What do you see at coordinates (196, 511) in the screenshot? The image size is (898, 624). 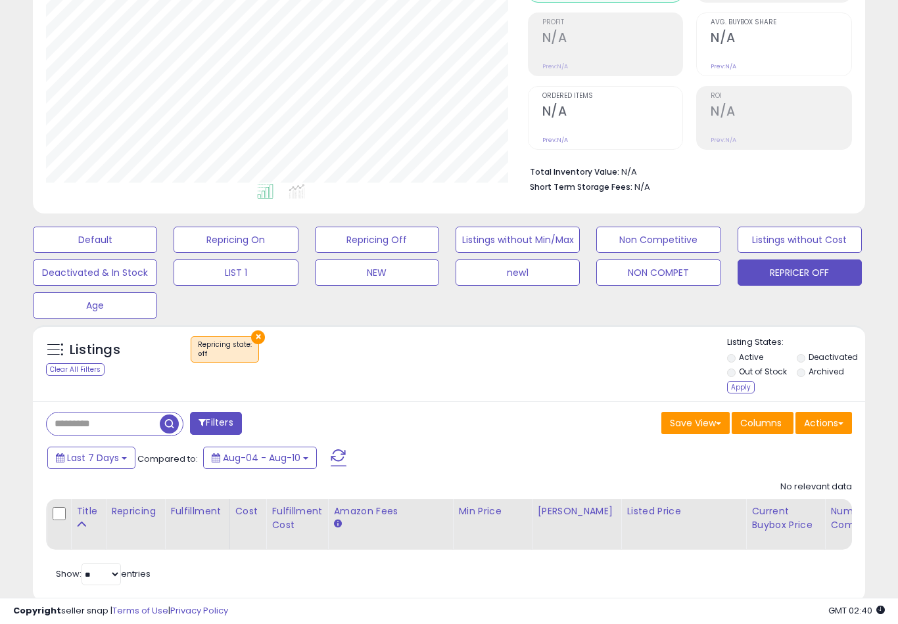 I see `div: Fulfillment` at bounding box center [196, 511].